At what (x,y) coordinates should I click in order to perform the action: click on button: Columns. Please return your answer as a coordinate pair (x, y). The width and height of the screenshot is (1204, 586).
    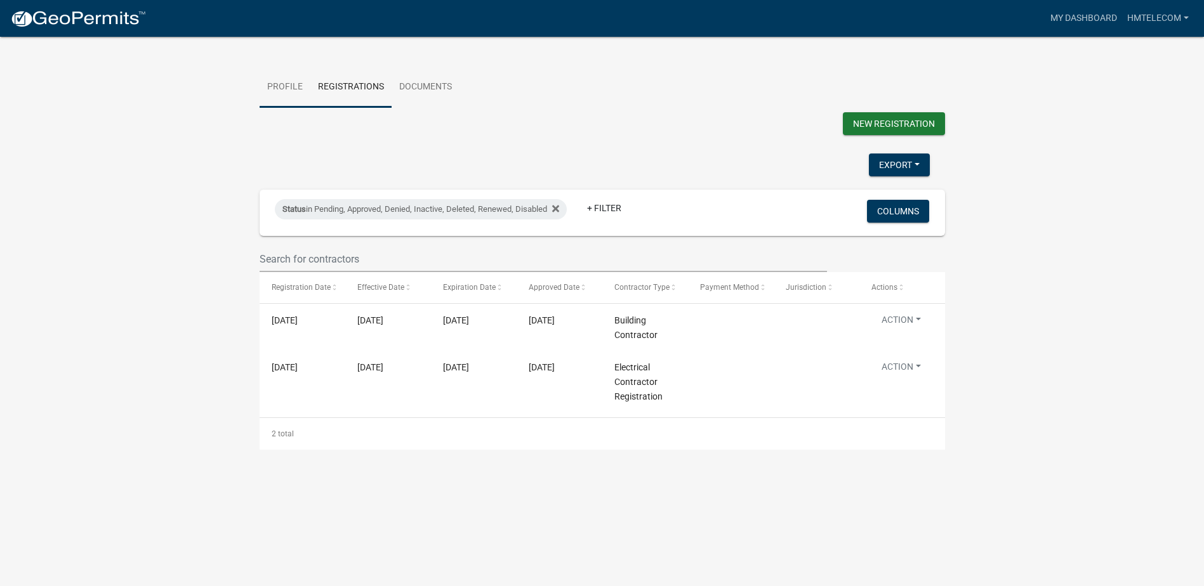
    Looking at the image, I should click on (898, 211).